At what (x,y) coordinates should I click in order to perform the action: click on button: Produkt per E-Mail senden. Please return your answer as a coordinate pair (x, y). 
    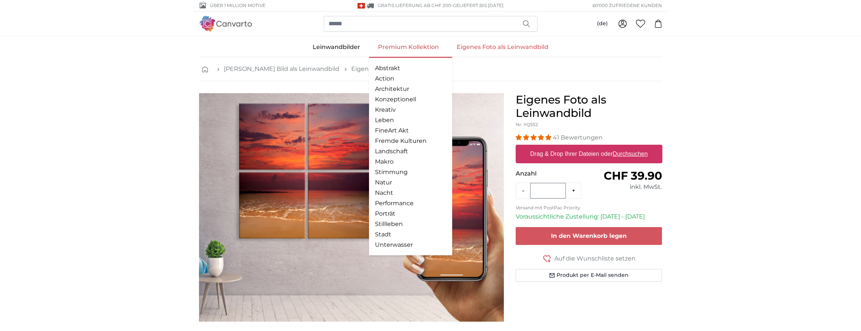
    Looking at the image, I should click on (589, 276).